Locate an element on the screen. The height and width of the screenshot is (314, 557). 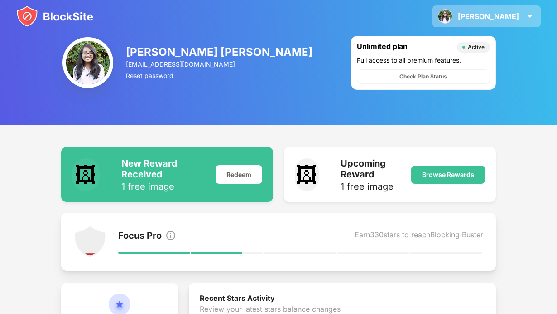
div: Focus Pro is located at coordinates (140, 236).